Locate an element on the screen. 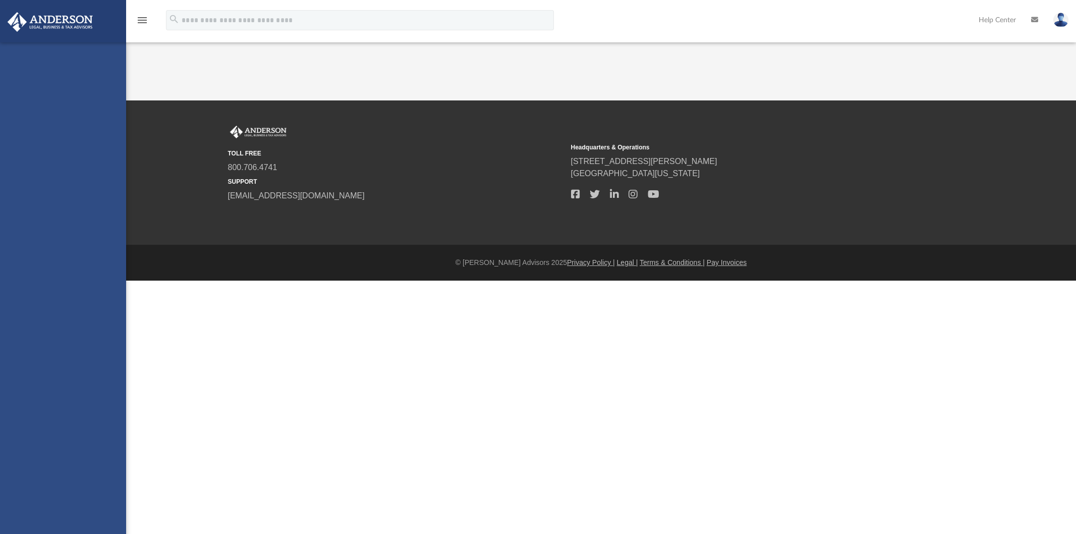 The image size is (1076, 534). a: menu is located at coordinates (142, 23).